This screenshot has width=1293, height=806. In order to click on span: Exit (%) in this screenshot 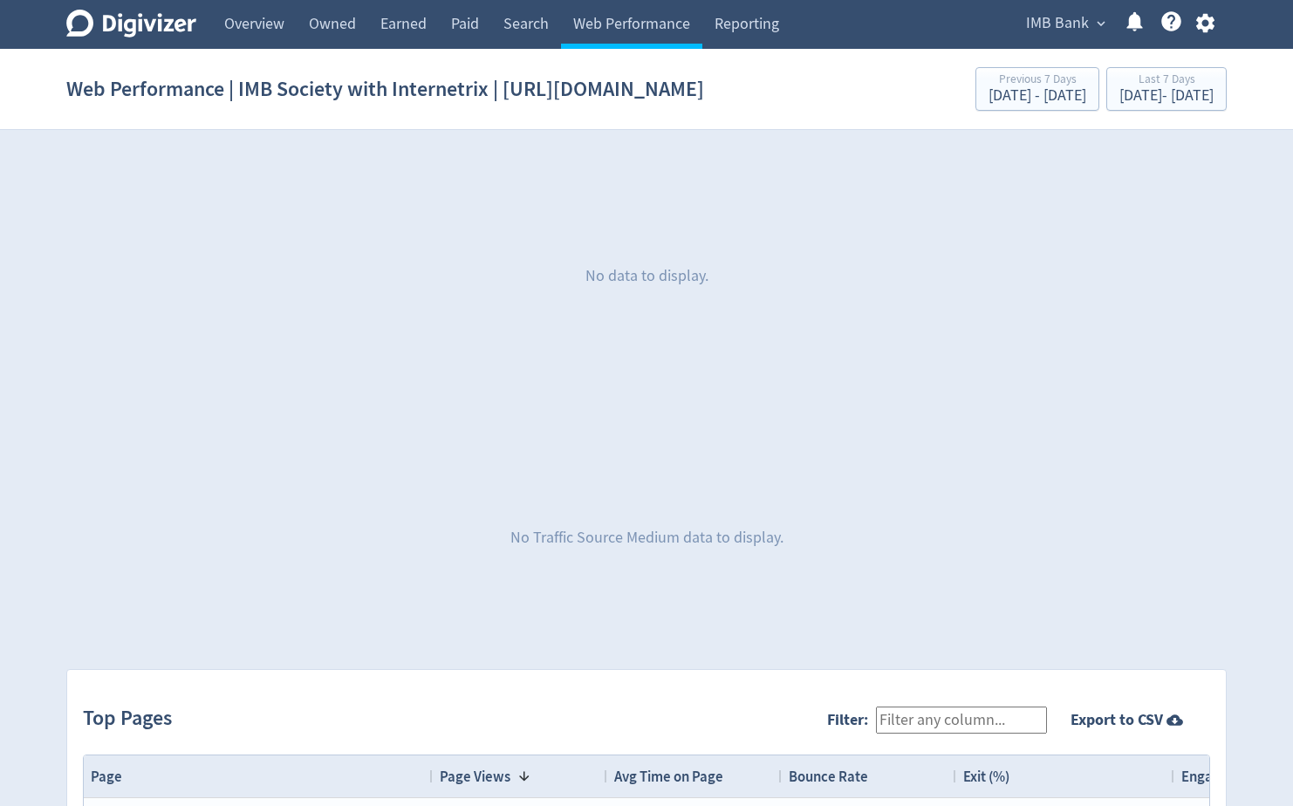, I will do `click(986, 777)`.